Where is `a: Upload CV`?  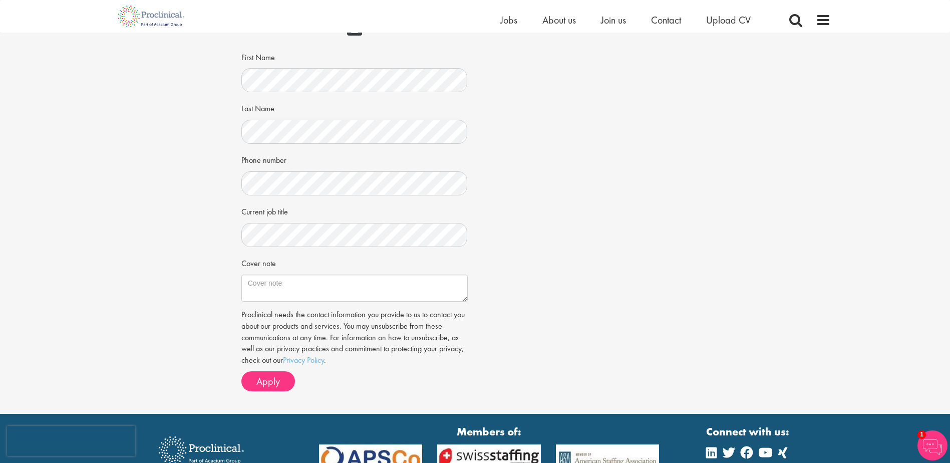
a: Upload CV is located at coordinates (728, 20).